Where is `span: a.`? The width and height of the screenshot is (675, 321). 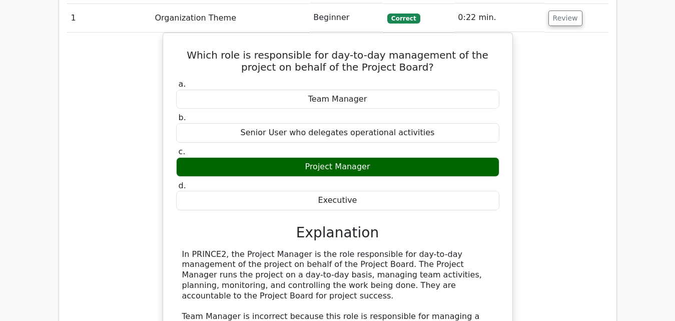 span: a. is located at coordinates (182, 84).